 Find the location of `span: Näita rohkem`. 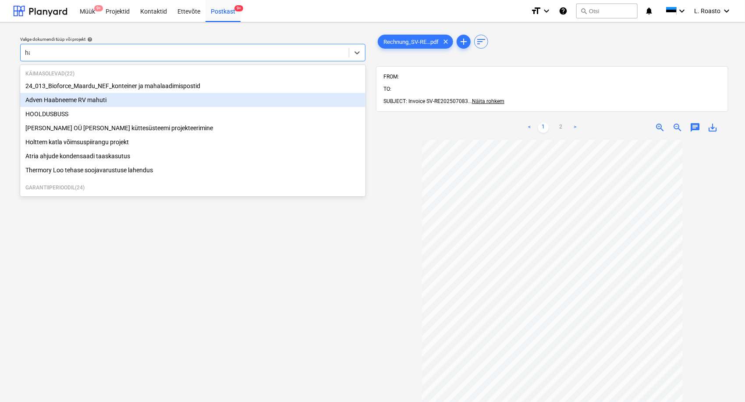

span: Näita rohkem is located at coordinates (488, 101).